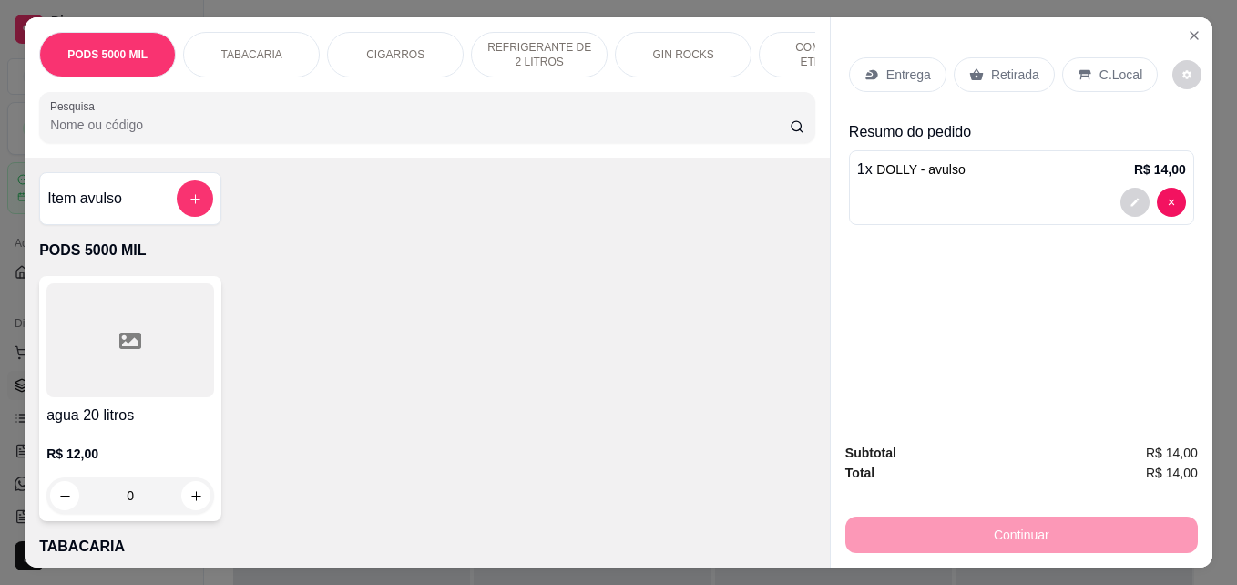 This screenshot has height=585, width=1237. Describe the element at coordinates (682, 55) in the screenshot. I see `p: GIN ROCKS` at that location.